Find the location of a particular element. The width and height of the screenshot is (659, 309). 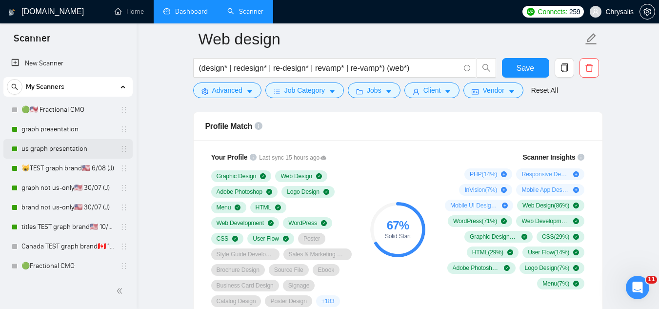

span: smiley reaction is located at coordinates (193, 218).